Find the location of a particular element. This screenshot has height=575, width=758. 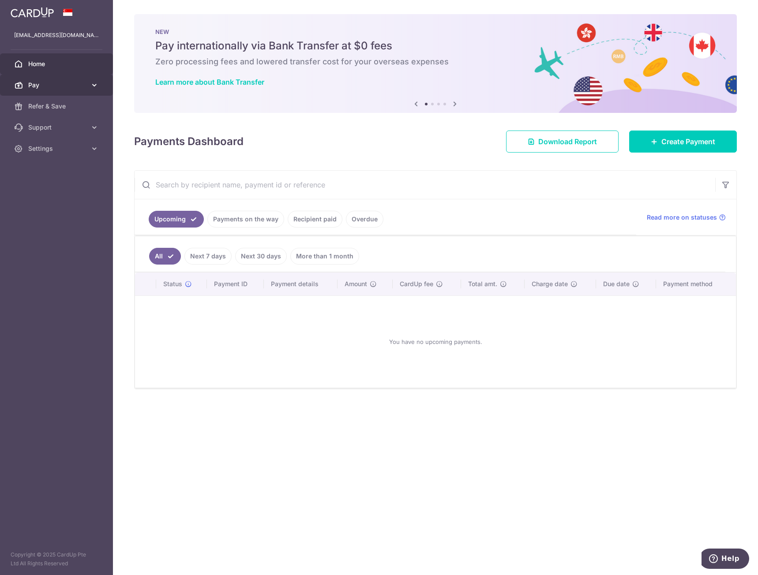

span: Total amt. is located at coordinates (482, 284).